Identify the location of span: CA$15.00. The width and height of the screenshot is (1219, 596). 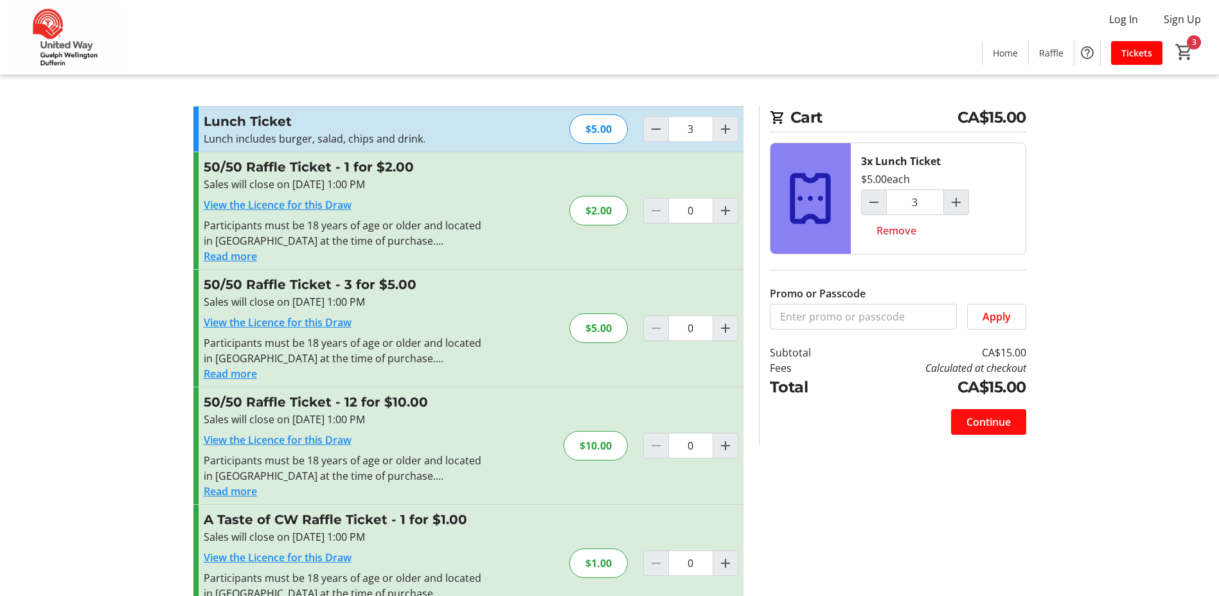
(991, 118).